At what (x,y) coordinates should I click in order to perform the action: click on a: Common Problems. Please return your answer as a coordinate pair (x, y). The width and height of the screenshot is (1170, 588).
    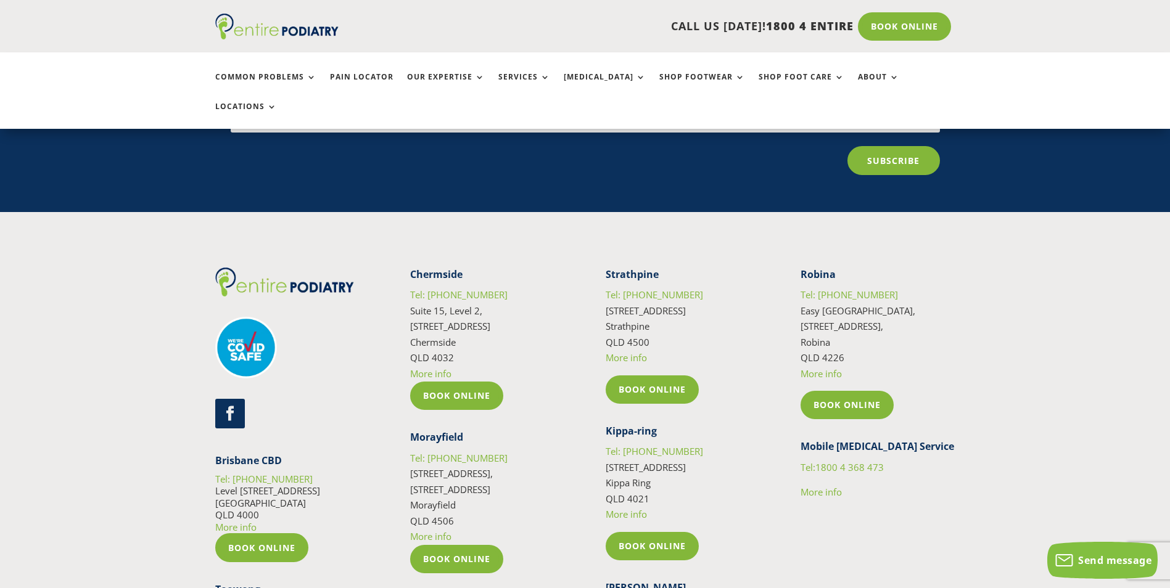
    Looking at the image, I should click on (266, 86).